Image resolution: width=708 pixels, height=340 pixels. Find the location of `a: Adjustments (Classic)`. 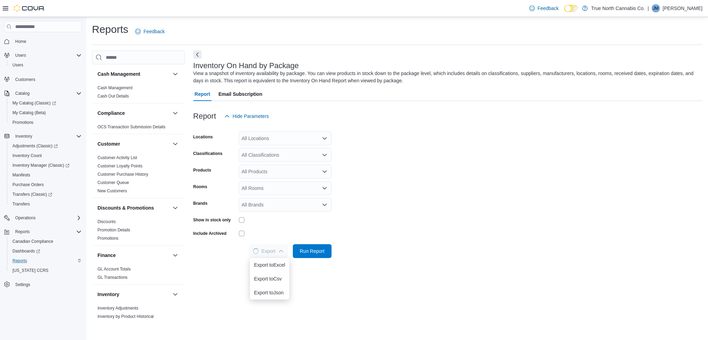

a: Adjustments (Classic) is located at coordinates (46, 146).